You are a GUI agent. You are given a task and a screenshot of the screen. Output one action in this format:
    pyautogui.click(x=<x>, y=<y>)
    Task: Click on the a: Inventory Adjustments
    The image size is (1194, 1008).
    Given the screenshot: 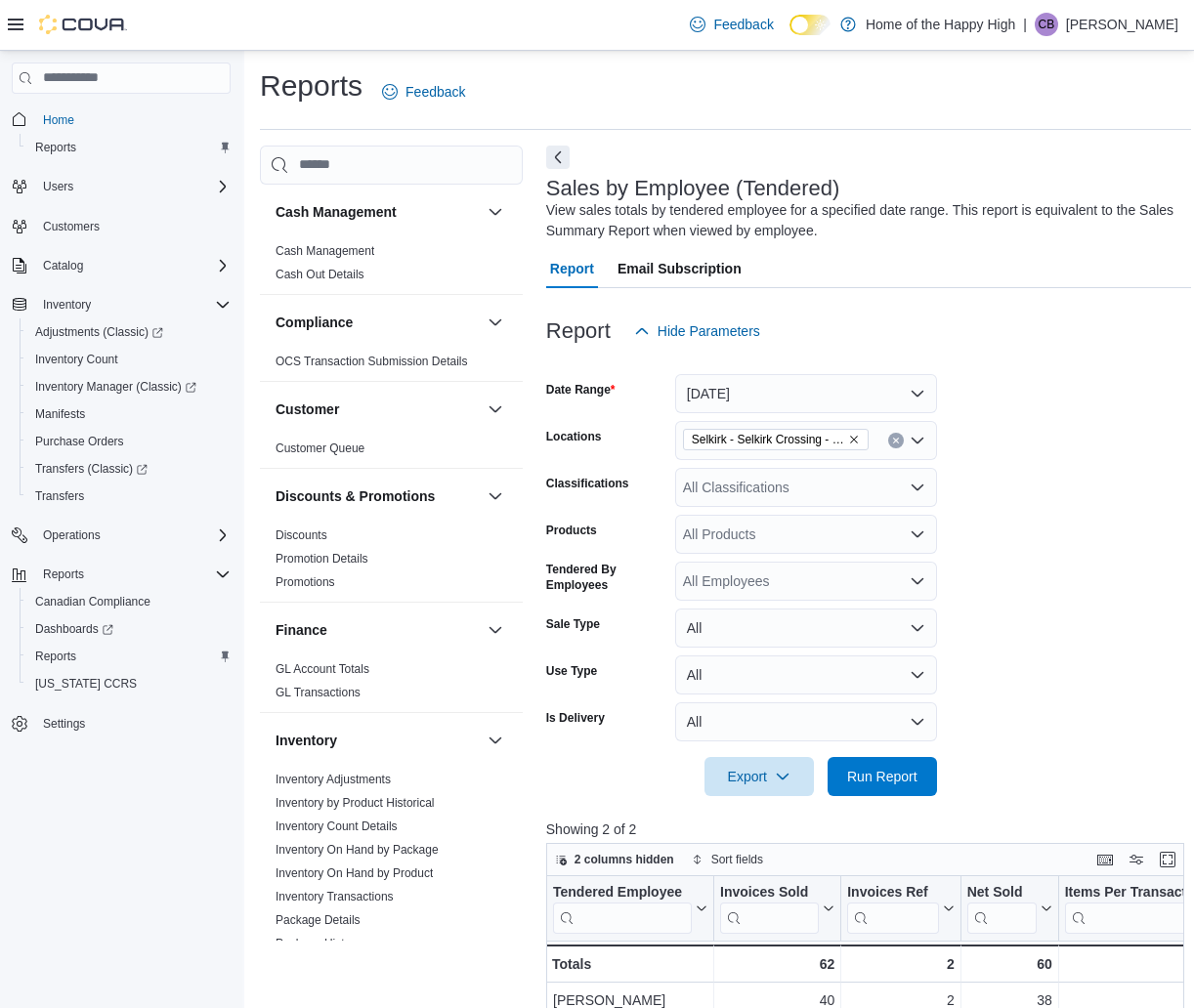 What is the action you would take?
    pyautogui.click(x=333, y=780)
    